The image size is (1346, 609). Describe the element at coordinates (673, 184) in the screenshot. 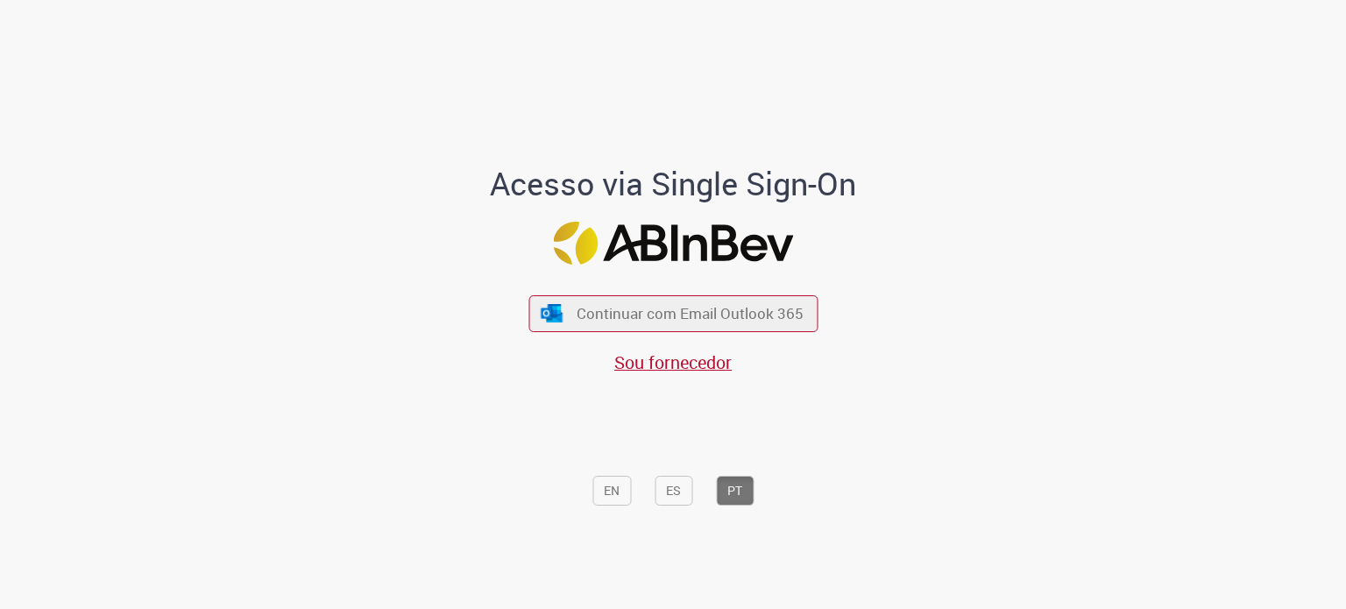

I see `h1: Acesso via Single Sign-On` at that location.